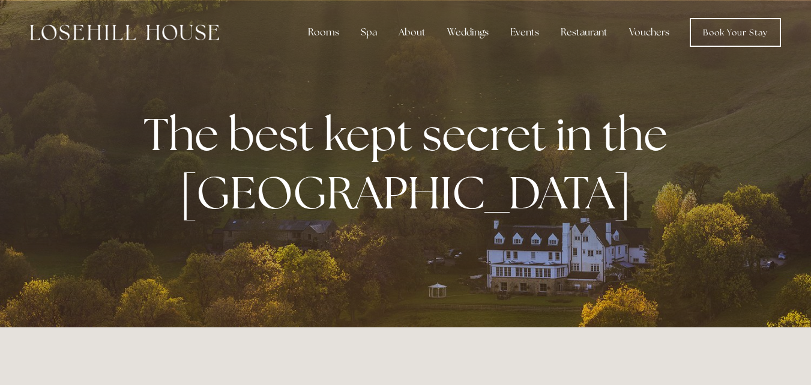 This screenshot has width=811, height=385. What do you see at coordinates (124, 32) in the screenshot?
I see `img: Losehill House` at bounding box center [124, 32].